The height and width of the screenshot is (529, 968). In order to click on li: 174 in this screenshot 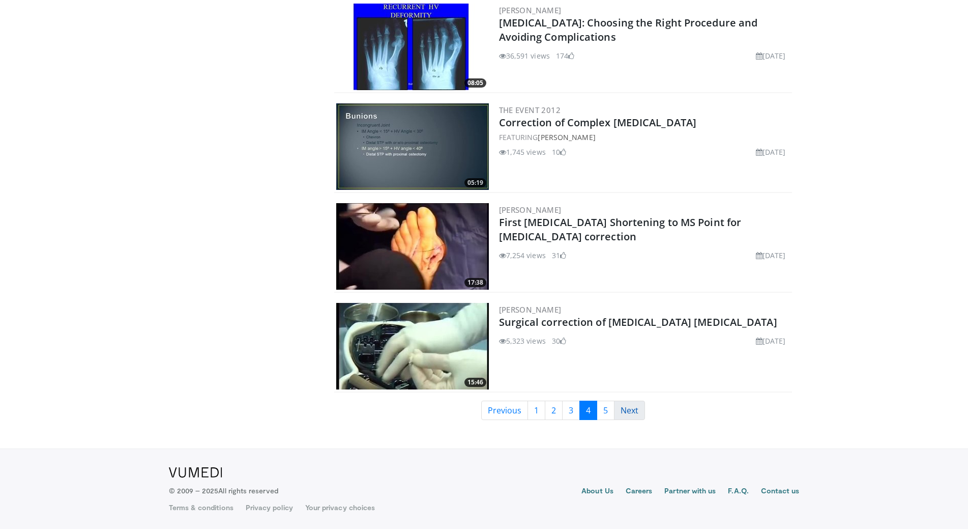, I will do `click(565, 55)`.